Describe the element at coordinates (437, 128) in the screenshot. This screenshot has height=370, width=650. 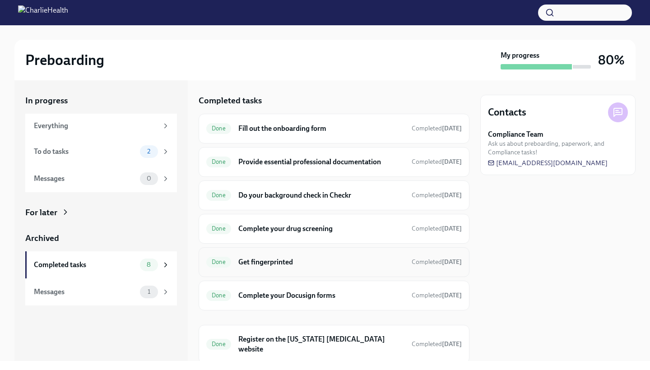
I see `span: September 9th, 2025 06:36` at that location.